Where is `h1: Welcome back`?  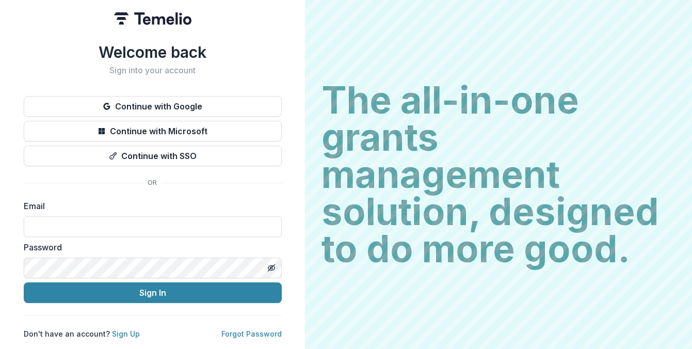 h1: Welcome back is located at coordinates (153, 52).